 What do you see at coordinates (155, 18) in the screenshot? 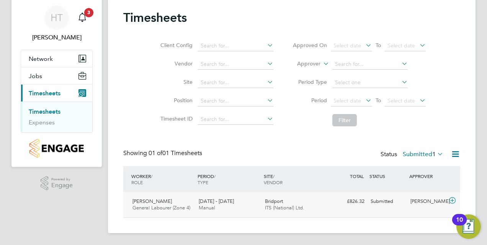
I see `h2: Timesheets` at bounding box center [155, 18].